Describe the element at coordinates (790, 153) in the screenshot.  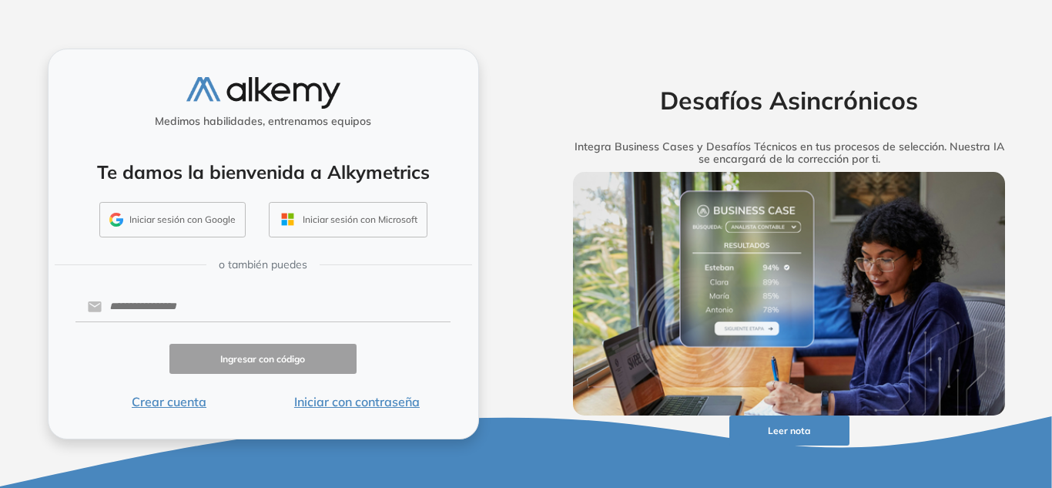
I see `h5: Integra Business Cases y Desafíos Técnicos en tus procesos de selección. Nuestra IA se encargará ...` at that location.